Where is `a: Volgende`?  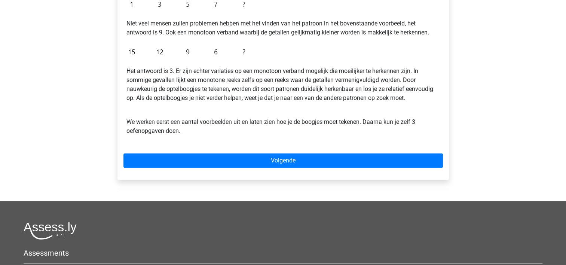
a: Volgende is located at coordinates (283, 160).